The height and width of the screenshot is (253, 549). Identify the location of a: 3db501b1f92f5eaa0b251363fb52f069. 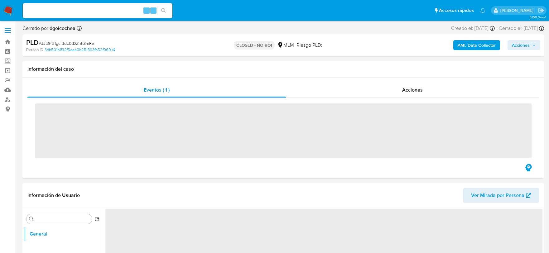
(80, 50).